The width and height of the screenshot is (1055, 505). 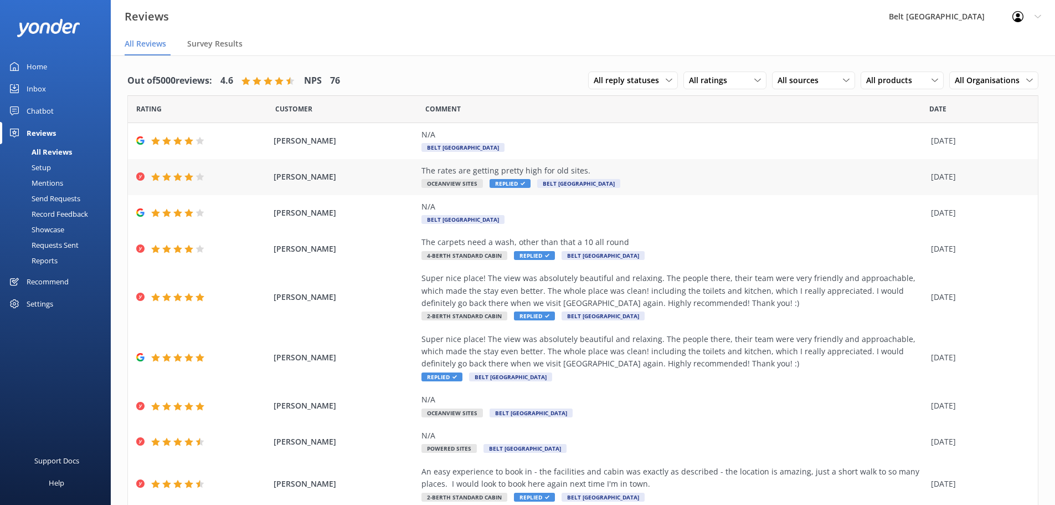 I want to click on div: Inbox, so click(x=36, y=89).